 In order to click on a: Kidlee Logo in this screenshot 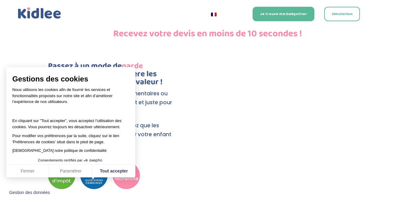, I will do `click(39, 13)`.